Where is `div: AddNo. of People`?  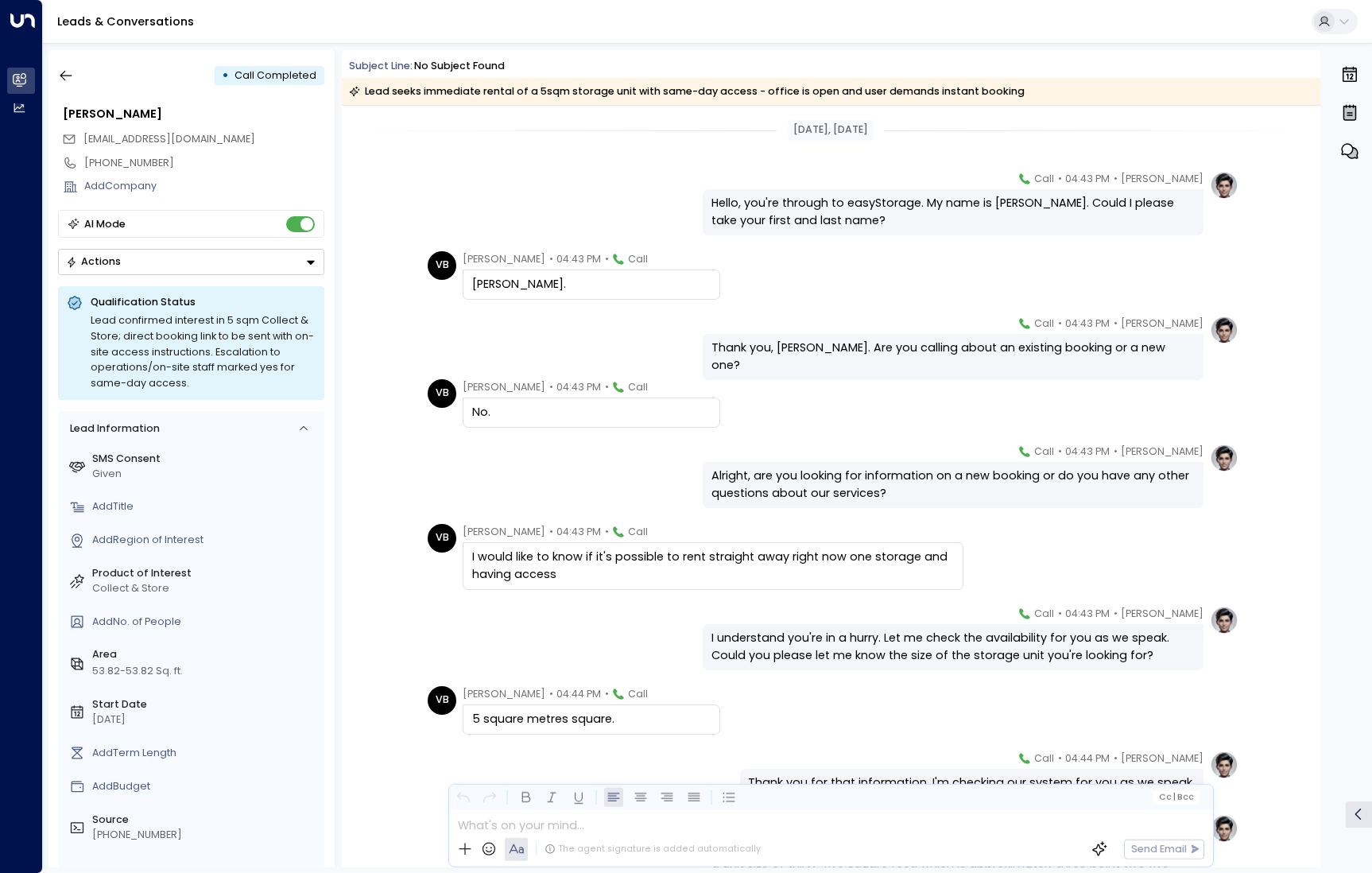
div: AddNo. of People is located at coordinates (205, 621).